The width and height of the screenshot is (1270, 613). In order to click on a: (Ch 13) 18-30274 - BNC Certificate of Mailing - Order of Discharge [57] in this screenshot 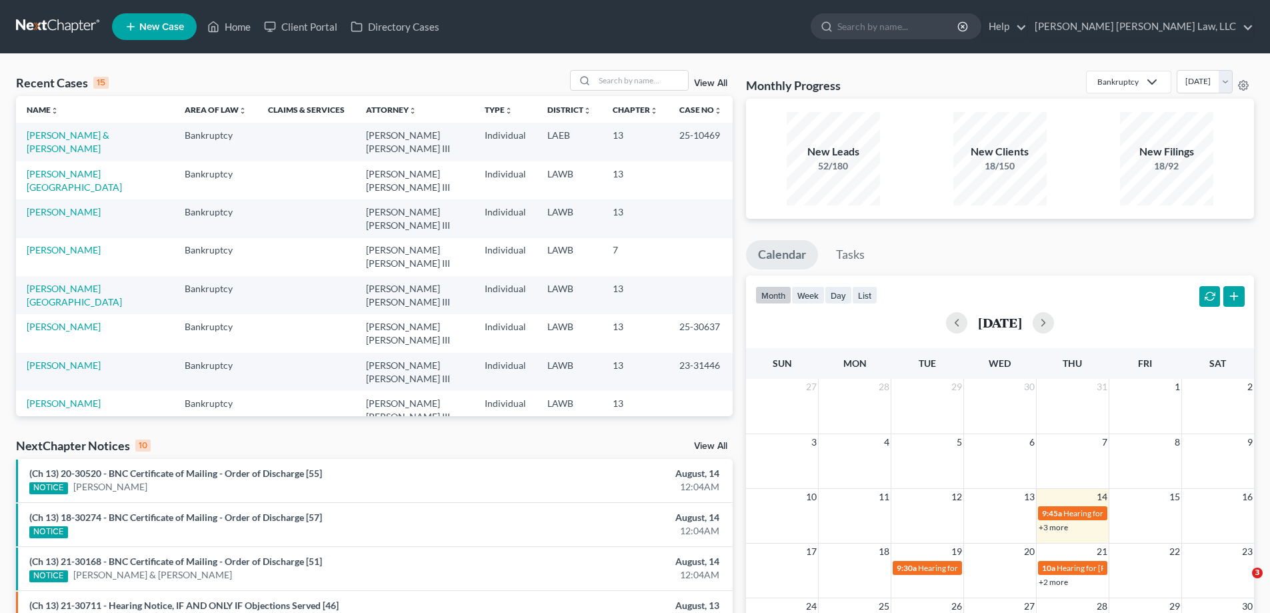, I will do `click(175, 517)`.